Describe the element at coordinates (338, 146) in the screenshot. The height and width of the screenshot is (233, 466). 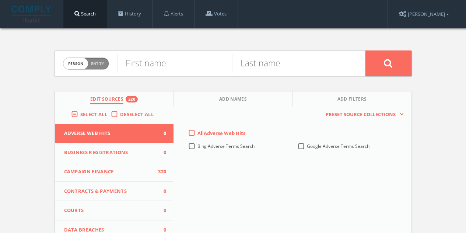
I see `span: Google Adverse Terms Search` at that location.